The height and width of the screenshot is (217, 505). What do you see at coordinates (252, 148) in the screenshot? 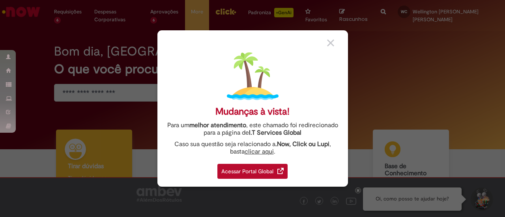
I see `div: Caso sua questão seja relacionado a , basta .` at bounding box center [252, 148].